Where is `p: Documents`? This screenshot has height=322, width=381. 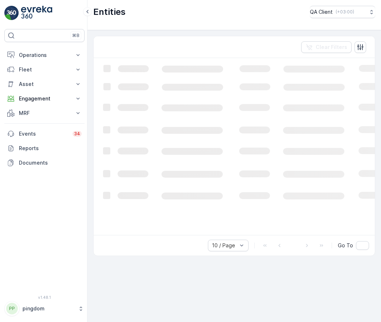
p: Documents is located at coordinates (50, 163).